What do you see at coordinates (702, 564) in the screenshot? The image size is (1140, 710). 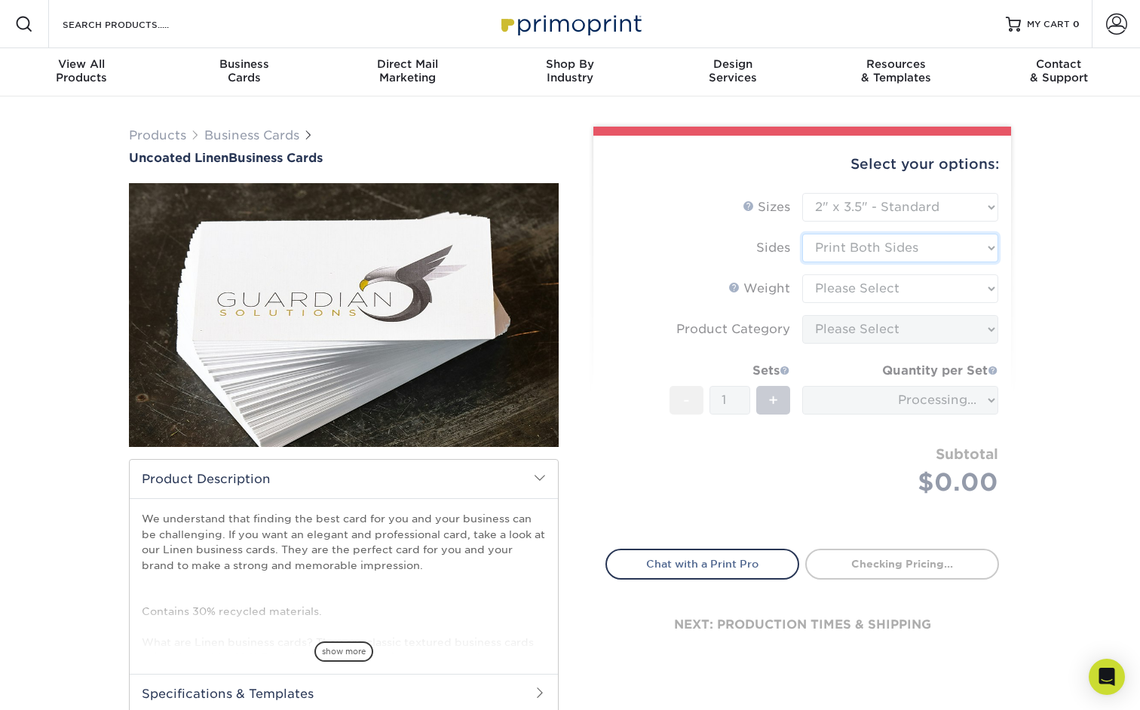 I see `a: Chat with a Print Pro` at bounding box center [702, 564].